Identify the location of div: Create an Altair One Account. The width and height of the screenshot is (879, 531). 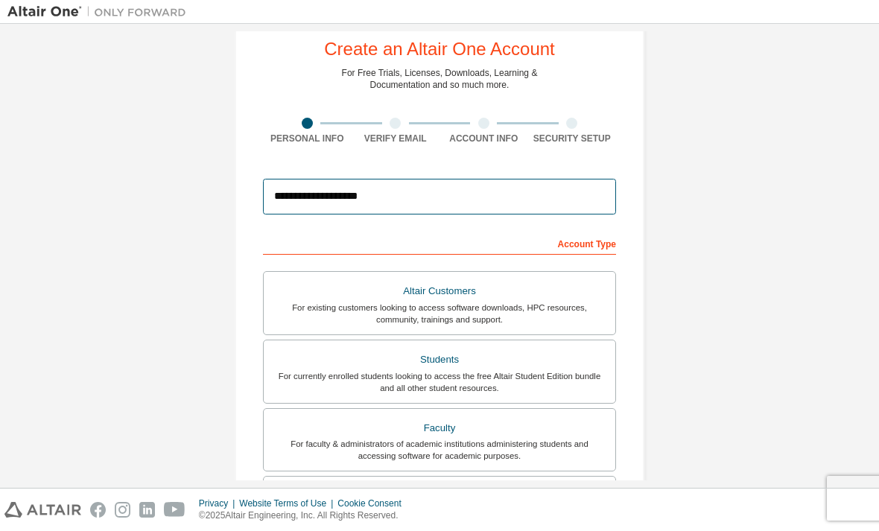
(439, 49).